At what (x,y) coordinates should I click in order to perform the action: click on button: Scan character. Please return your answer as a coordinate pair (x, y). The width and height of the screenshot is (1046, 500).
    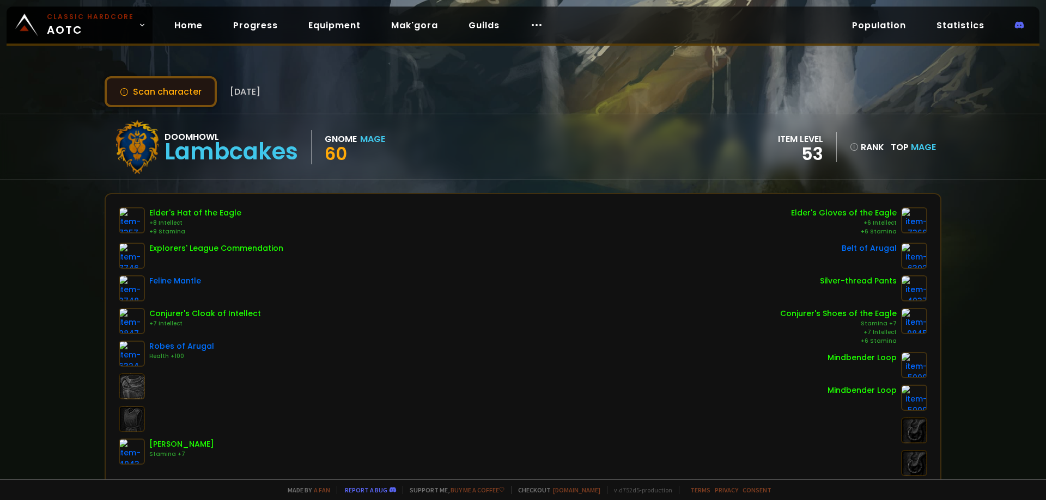
    Looking at the image, I should click on (161, 91).